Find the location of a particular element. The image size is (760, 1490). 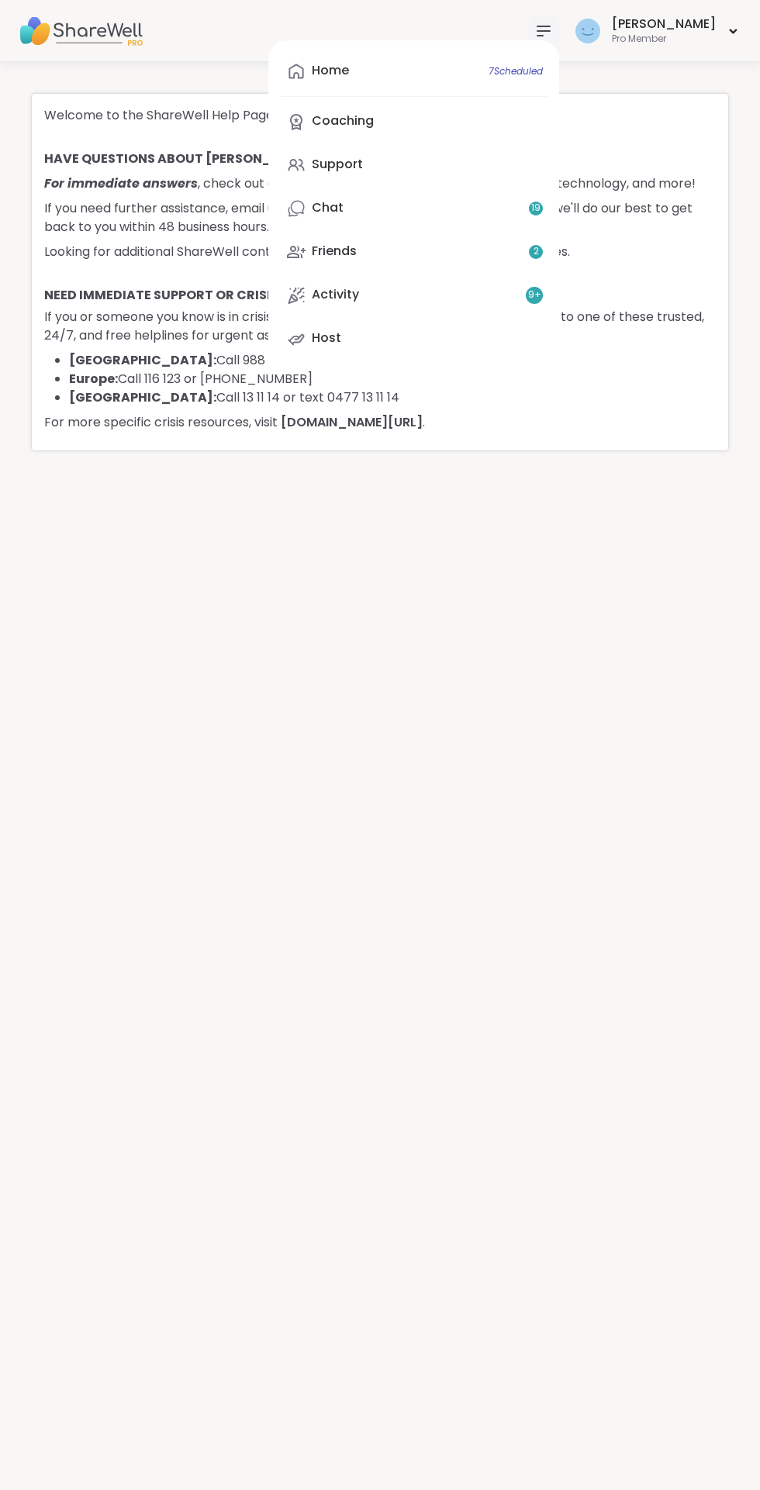

a: Activity9+ is located at coordinates (413, 295).